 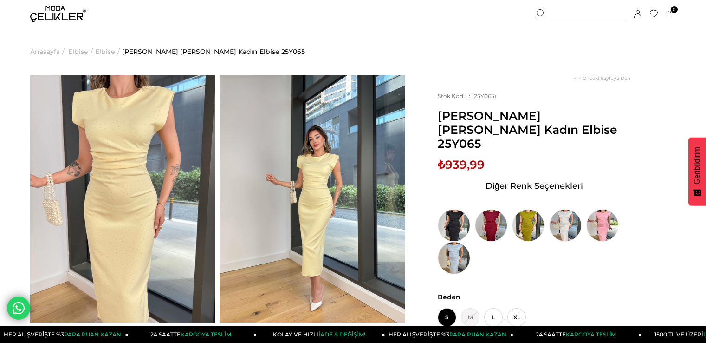 I want to click on span: 0, so click(x=674, y=9).